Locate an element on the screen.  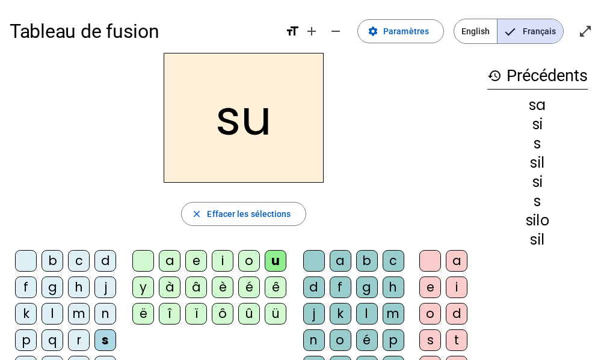
div: è is located at coordinates (222, 287).